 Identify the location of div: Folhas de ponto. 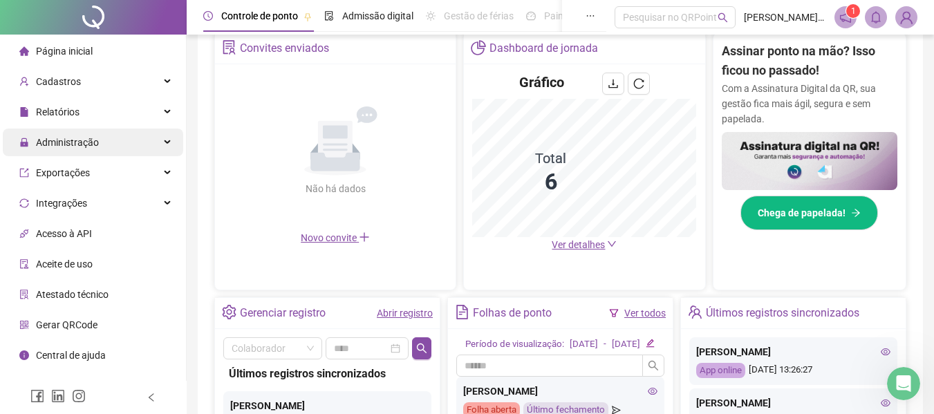
(512, 313).